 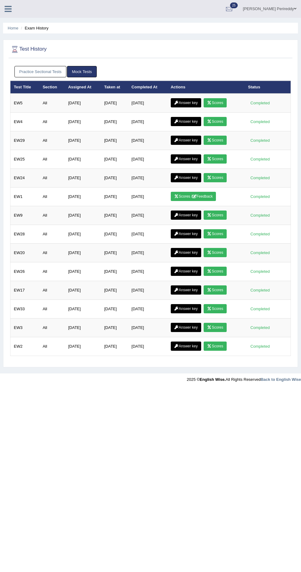 What do you see at coordinates (25, 159) in the screenshot?
I see `td: EW25` at bounding box center [25, 159].